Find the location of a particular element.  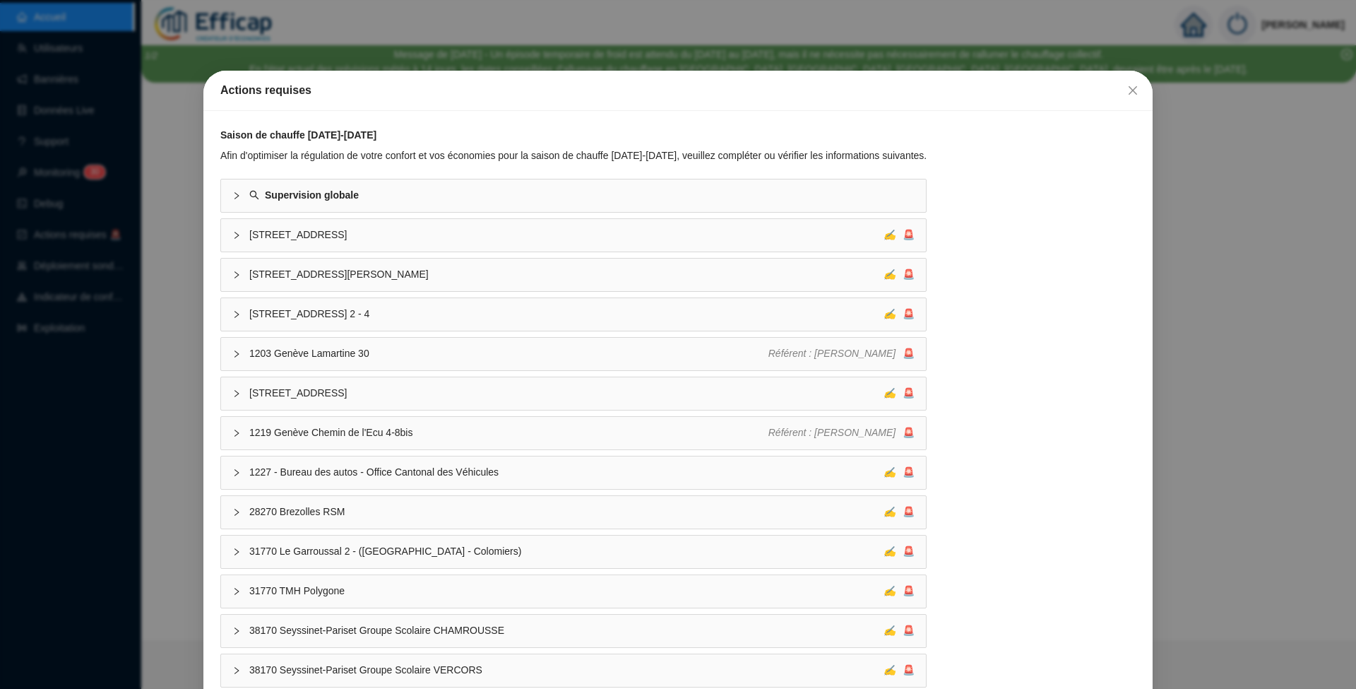

div: 38170 Seyssinet-Pariset Groupe Scolaire CHAMROUSSE✍🚨 is located at coordinates (574, 631).